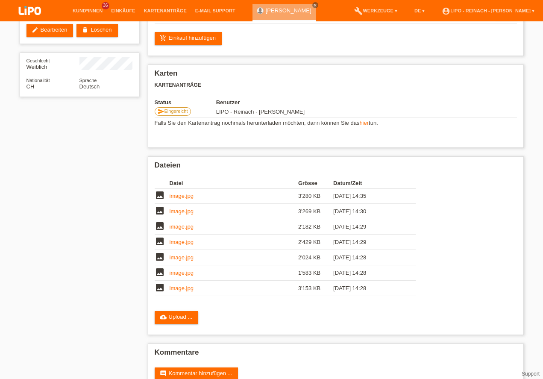 This screenshot has width=543, height=379. What do you see at coordinates (97, 30) in the screenshot?
I see `a: deleteLöschen` at bounding box center [97, 30].